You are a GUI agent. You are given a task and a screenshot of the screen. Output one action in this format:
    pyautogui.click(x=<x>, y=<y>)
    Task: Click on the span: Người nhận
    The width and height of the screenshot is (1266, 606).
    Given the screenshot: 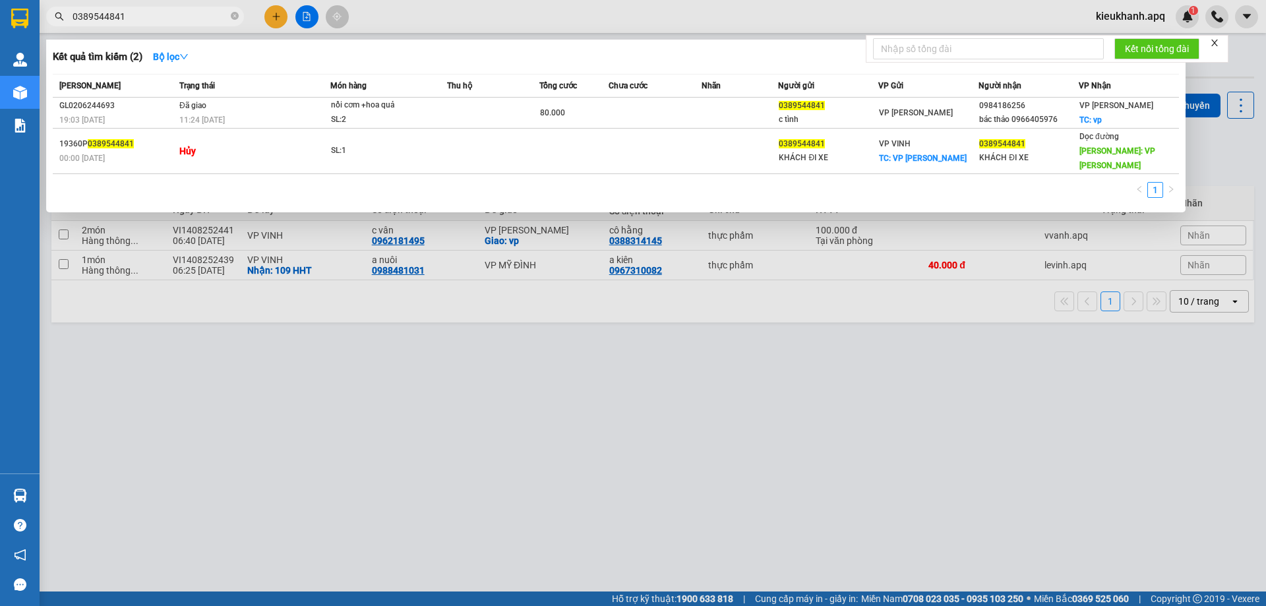 What is the action you would take?
    pyautogui.click(x=1000, y=86)
    